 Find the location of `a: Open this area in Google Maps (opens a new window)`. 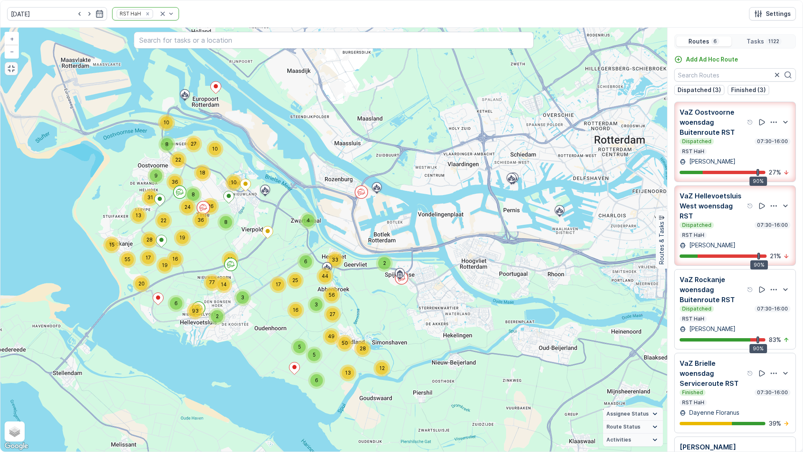

a: Open this area in Google Maps (opens a new window) is located at coordinates (16, 446).